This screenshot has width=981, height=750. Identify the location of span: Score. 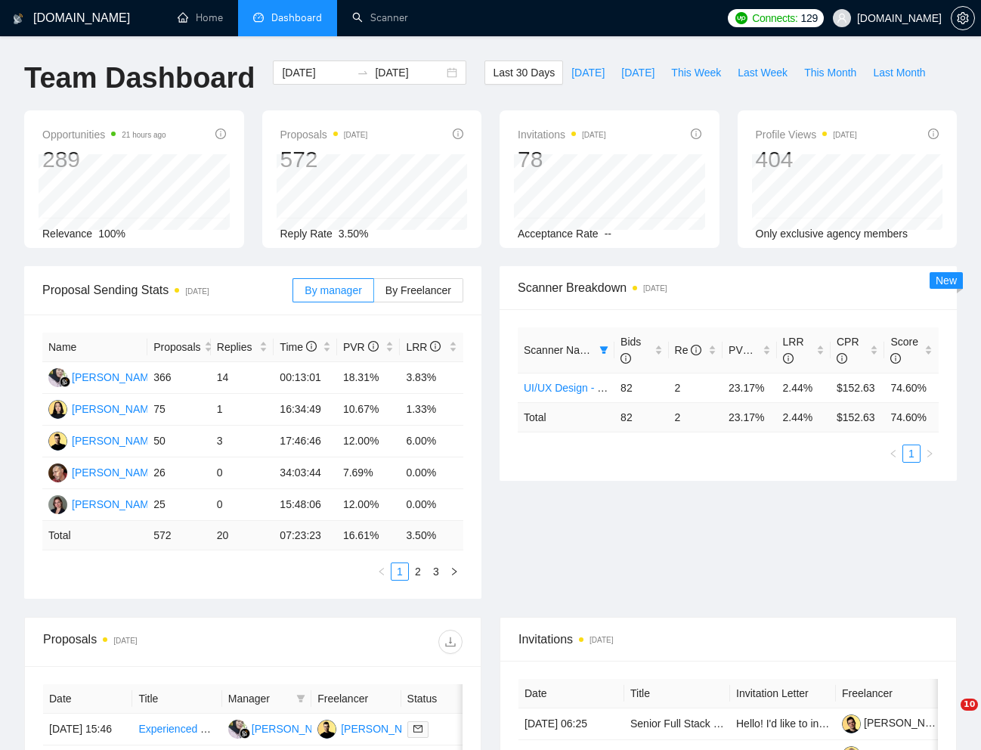
(904, 350).